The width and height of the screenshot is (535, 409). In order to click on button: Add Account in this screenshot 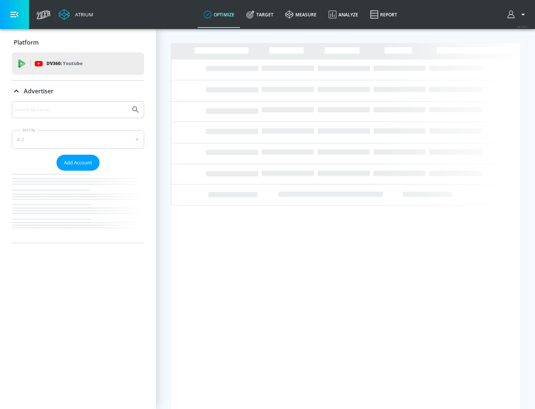, I will do `click(78, 162)`.